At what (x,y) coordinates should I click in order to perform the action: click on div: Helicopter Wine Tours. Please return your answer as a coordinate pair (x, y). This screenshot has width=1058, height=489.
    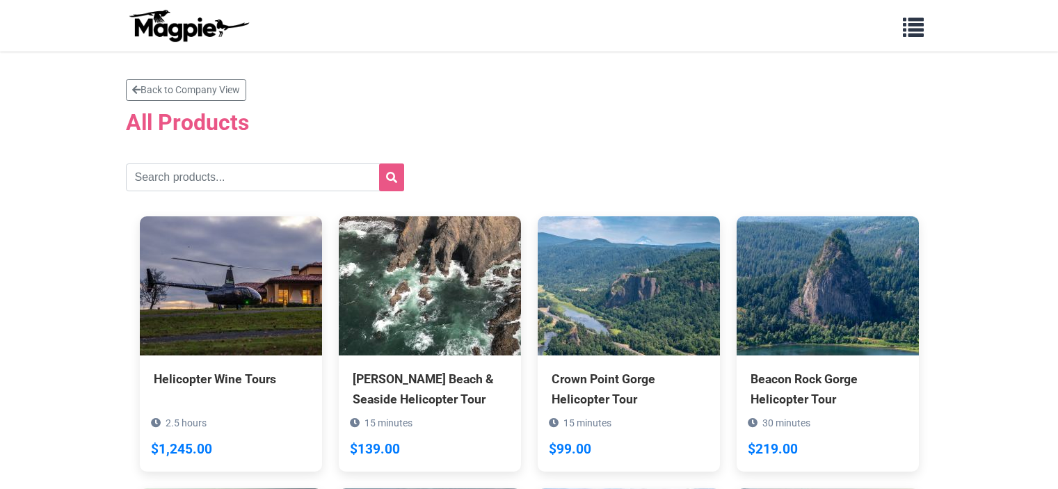
    Looking at the image, I should click on (231, 379).